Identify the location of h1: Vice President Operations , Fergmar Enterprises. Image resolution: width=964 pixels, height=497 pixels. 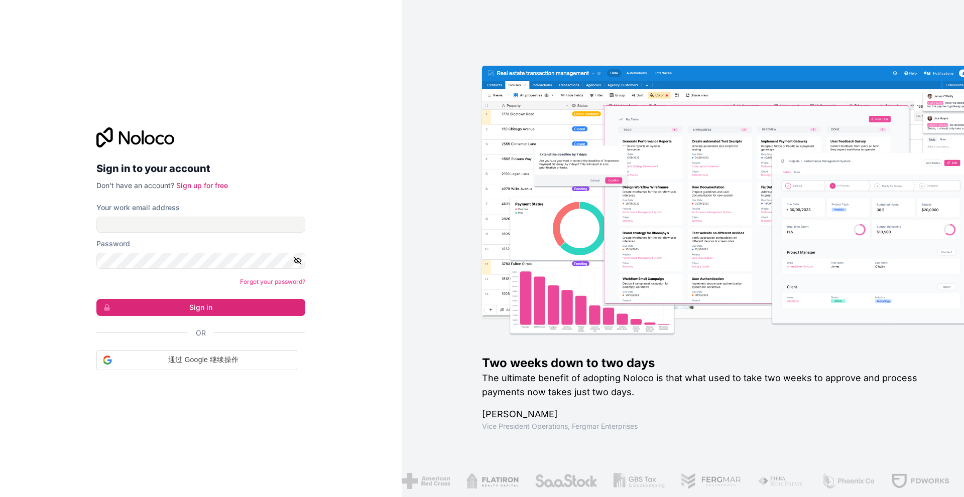
(707, 427).